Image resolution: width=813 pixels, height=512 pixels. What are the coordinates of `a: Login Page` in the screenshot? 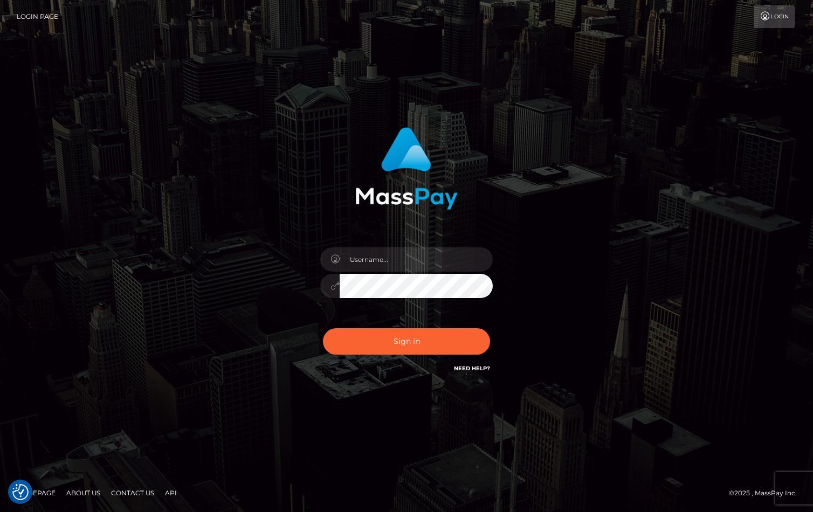 It's located at (37, 17).